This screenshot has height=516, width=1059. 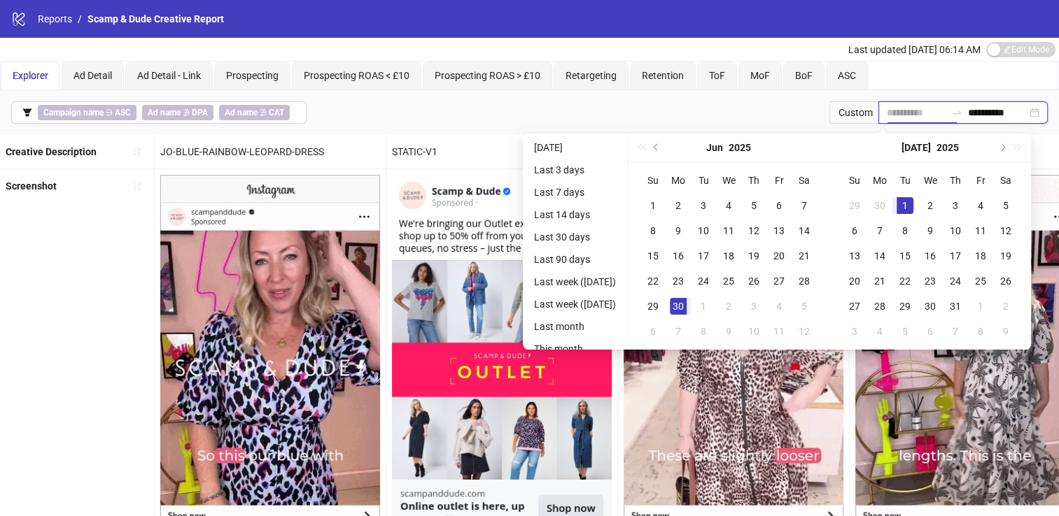 What do you see at coordinates (879, 306) in the screenshot?
I see `div: 28` at bounding box center [879, 306].